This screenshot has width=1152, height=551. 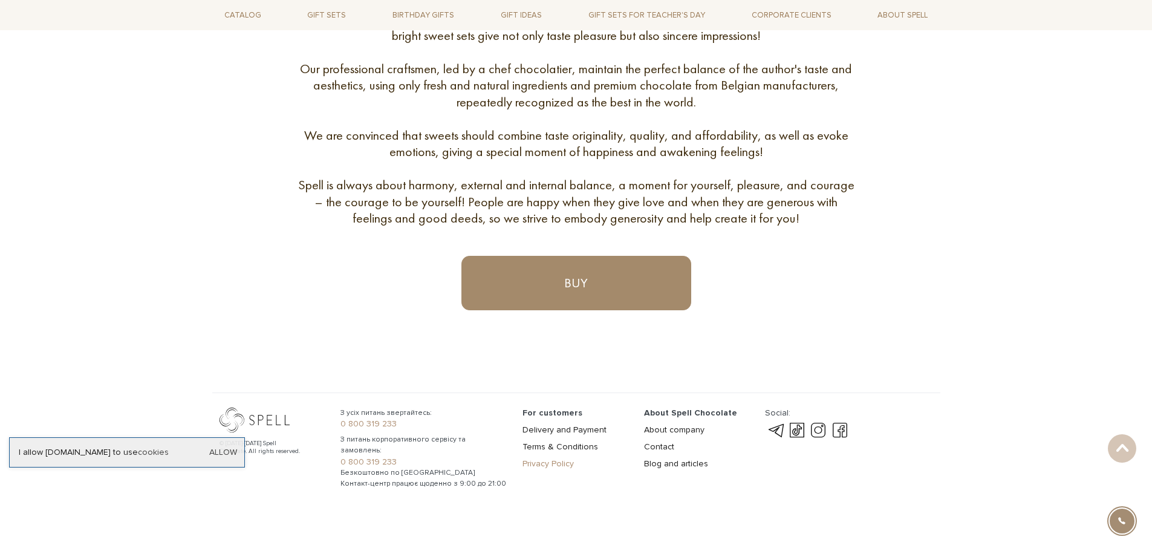 What do you see at coordinates (647, 15) in the screenshot?
I see `a: Gift sets for Teacher's Day` at bounding box center [647, 15].